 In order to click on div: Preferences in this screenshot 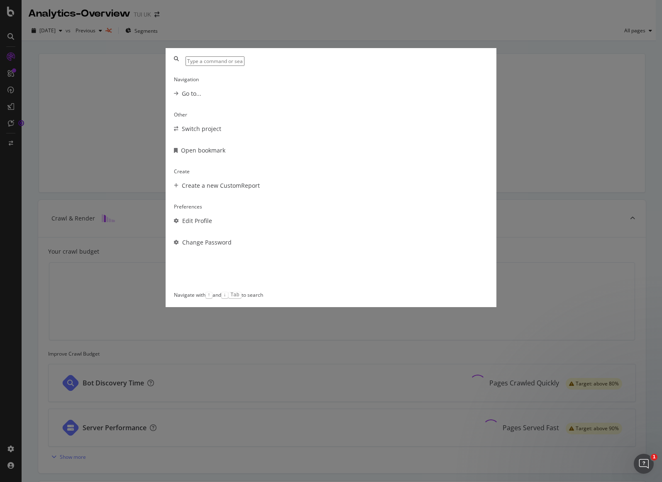, I will do `click(331, 207)`.